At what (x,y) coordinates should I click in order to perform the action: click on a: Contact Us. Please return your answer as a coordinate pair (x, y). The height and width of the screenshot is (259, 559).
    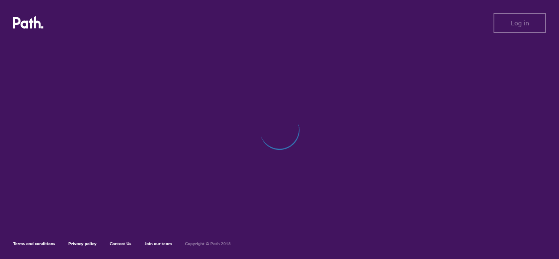
    Looking at the image, I should click on (120, 243).